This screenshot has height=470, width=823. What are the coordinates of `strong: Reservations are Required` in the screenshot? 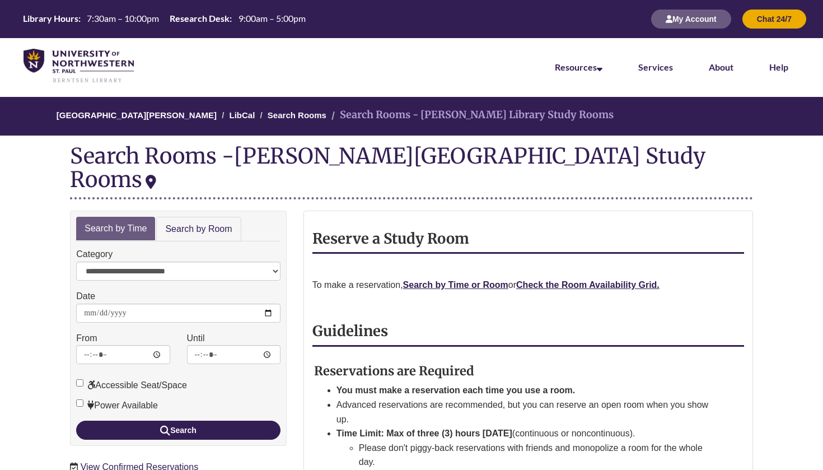 It's located at (394, 371).